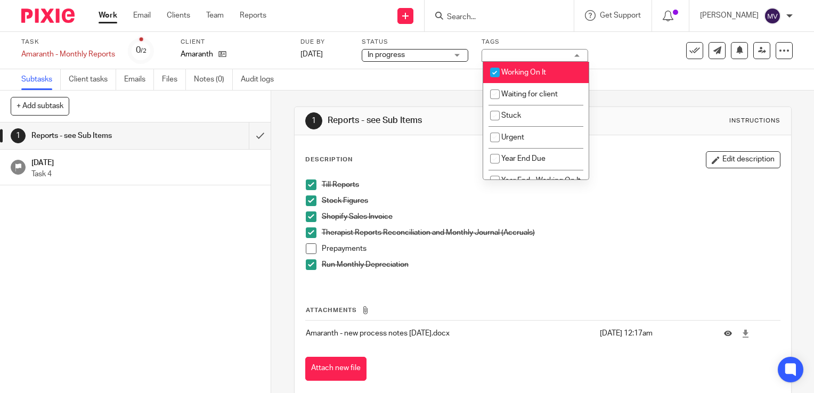 The image size is (814, 393). Describe the element at coordinates (415, 42) in the screenshot. I see `label: Status` at that location.